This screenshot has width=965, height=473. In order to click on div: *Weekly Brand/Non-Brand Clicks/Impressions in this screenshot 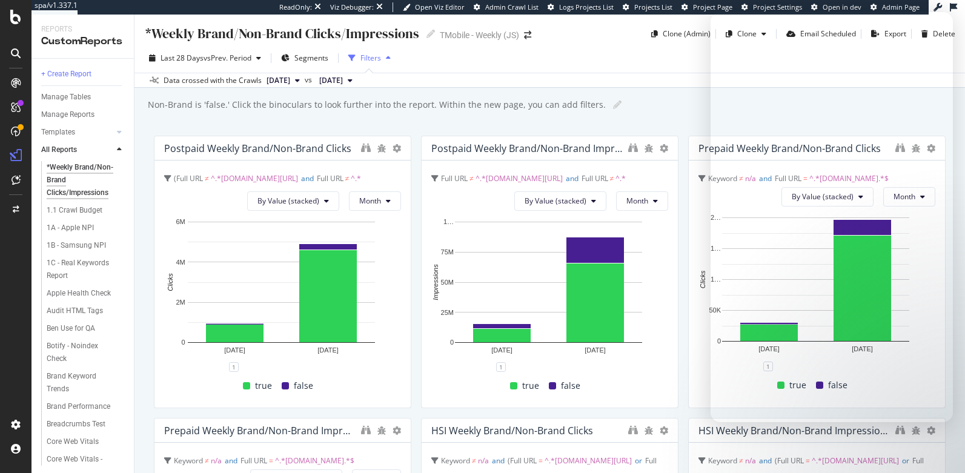, I will do `click(282, 33)`.